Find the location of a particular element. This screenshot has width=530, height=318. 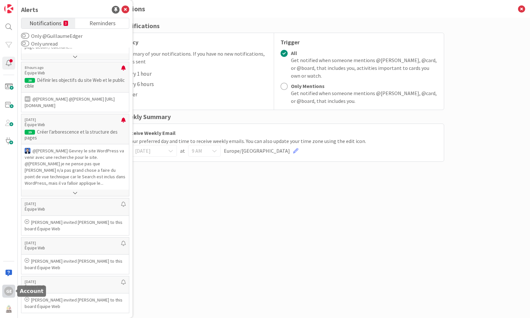

div: MC is located at coordinates (28, 99).